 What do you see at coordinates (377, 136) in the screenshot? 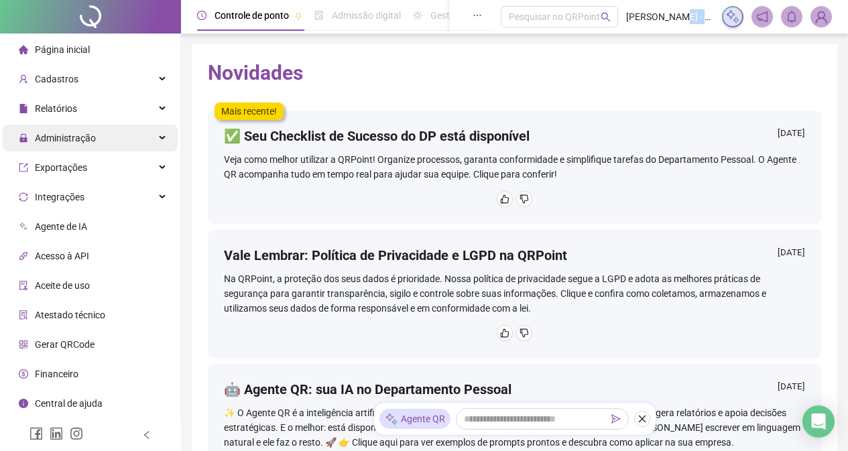
I see `h4: ✅ Seu Checklist de Sucesso do DP está disponível` at bounding box center [377, 136].